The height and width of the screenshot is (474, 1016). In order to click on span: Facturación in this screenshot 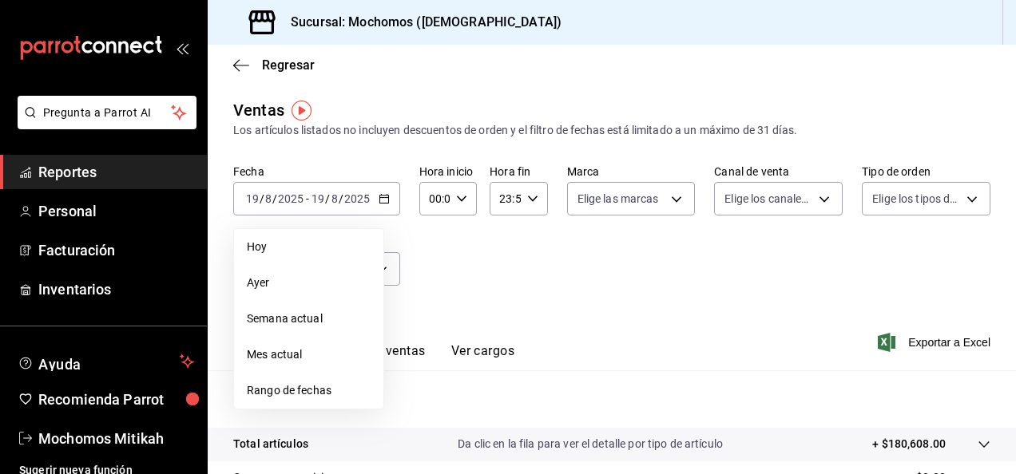, I will do `click(116, 250)`.